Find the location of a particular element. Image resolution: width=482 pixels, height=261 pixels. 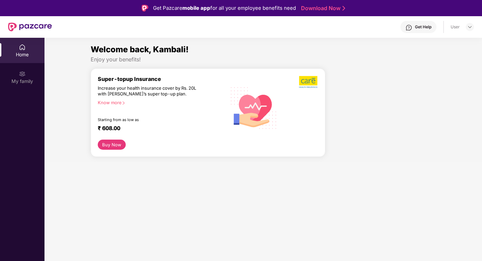

div: Enjoy your benefits! is located at coordinates (263, 59).